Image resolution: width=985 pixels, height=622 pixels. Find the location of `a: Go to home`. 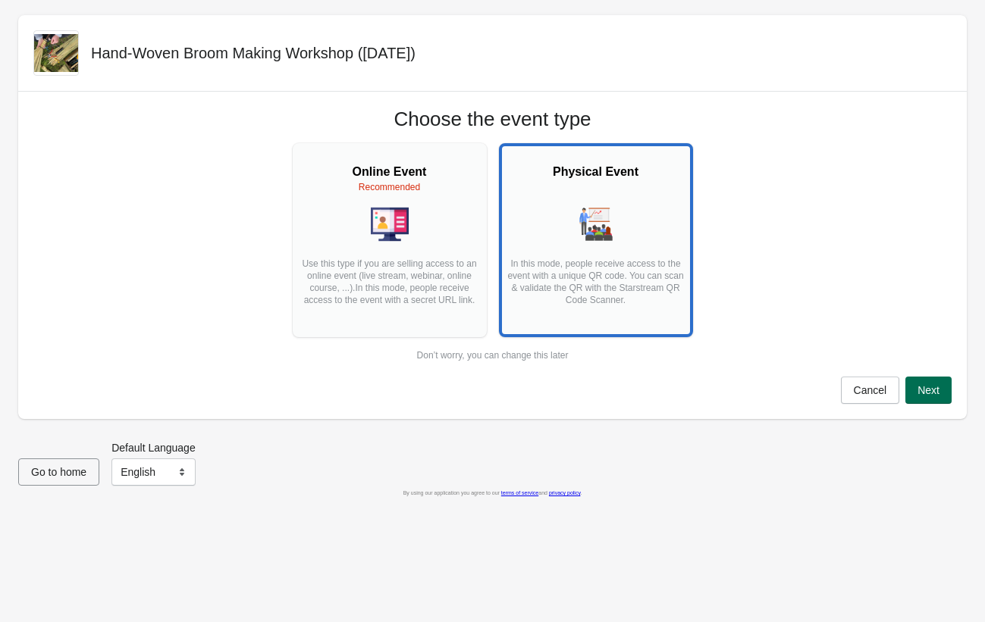

a: Go to home is located at coordinates (58, 472).